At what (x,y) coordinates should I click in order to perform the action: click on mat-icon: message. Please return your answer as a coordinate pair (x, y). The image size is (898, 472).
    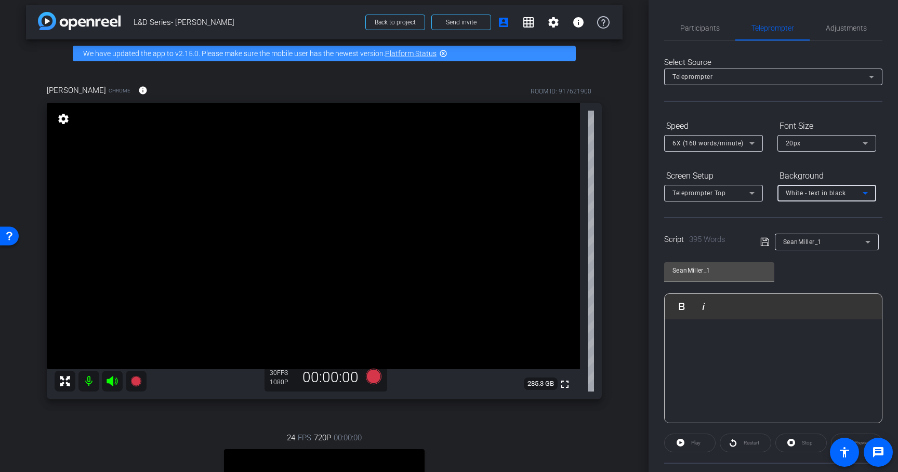
    Looking at the image, I should click on (878, 453).